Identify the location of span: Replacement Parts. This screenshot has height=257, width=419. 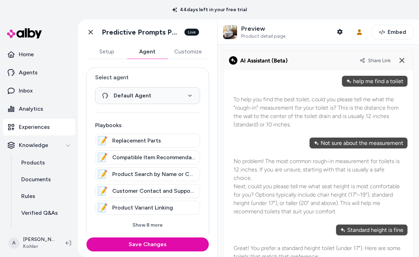
(137, 141).